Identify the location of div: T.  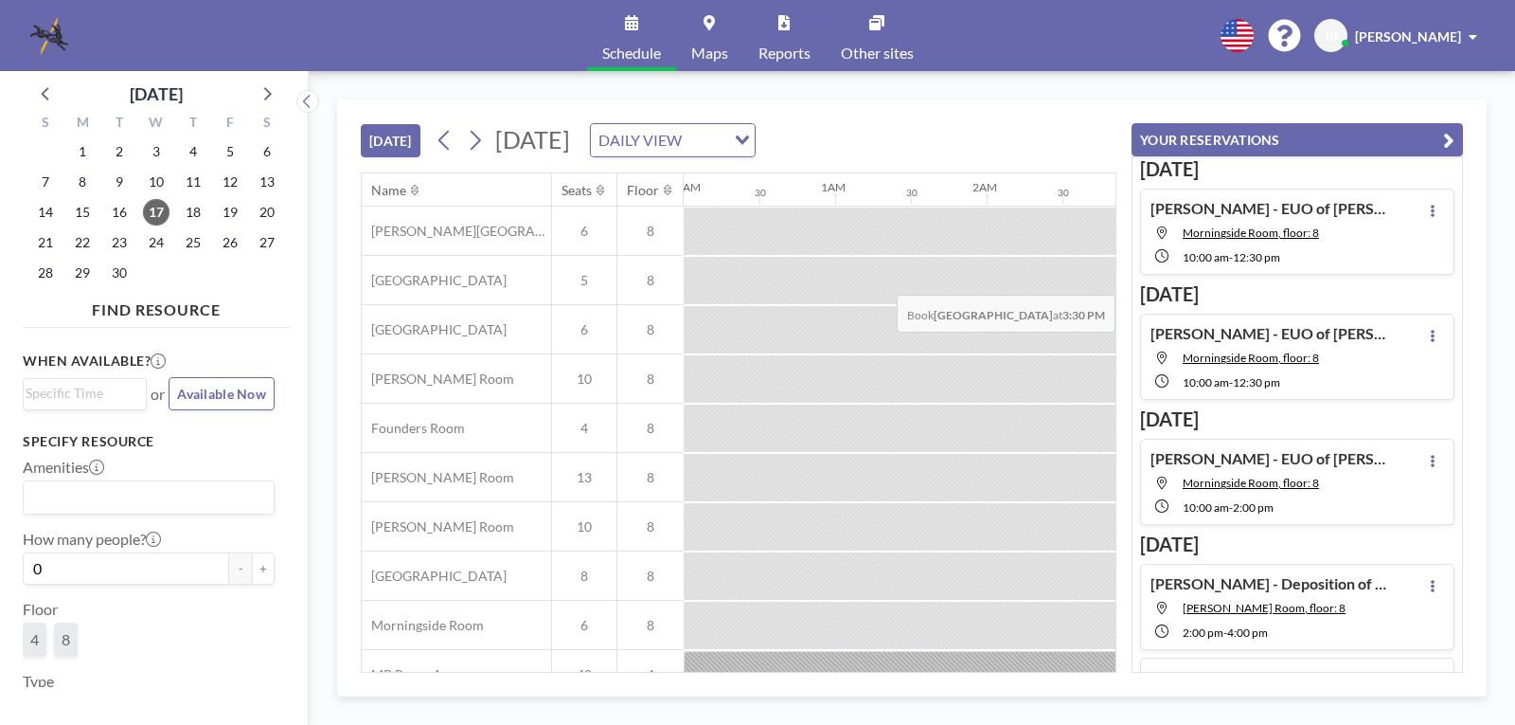
(192, 124).